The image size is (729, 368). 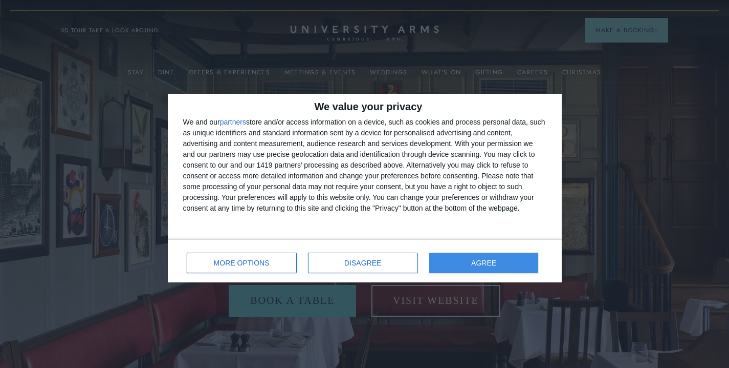 What do you see at coordinates (365, 106) in the screenshot?
I see `h2: We value your privacy` at bounding box center [365, 106].